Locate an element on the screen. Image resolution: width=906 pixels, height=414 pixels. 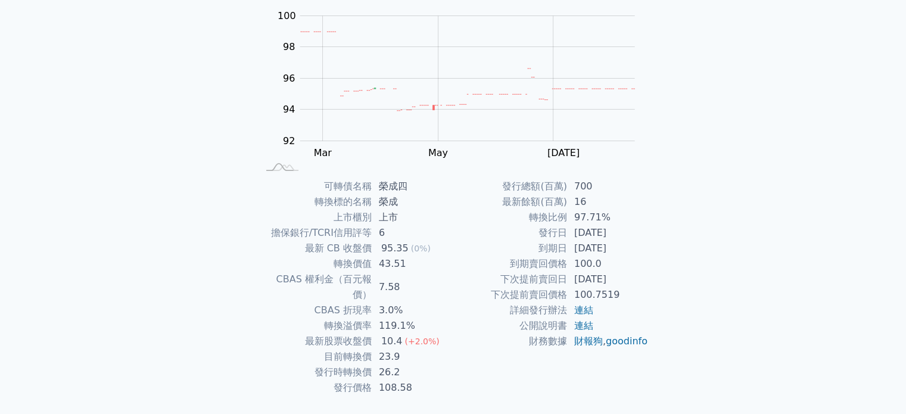
td: 108.58 is located at coordinates (412, 388).